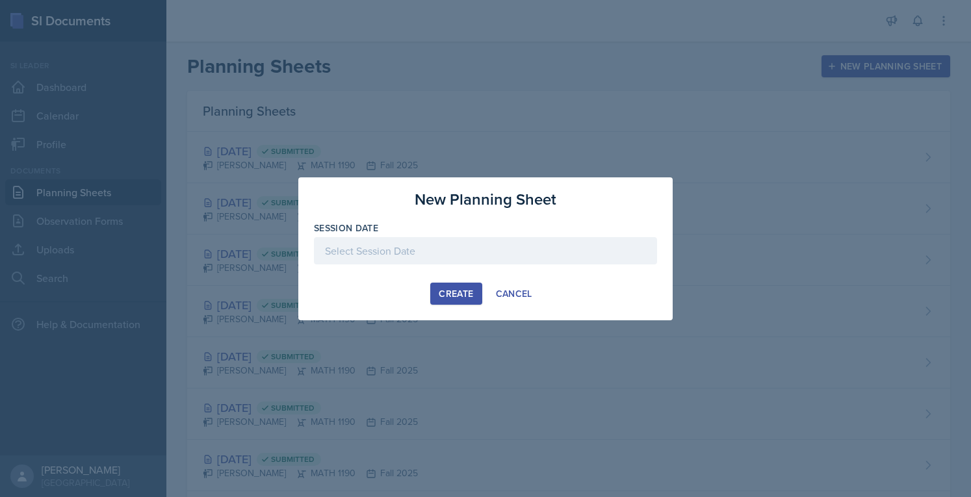  What do you see at coordinates (346, 228) in the screenshot?
I see `label: Session Date` at bounding box center [346, 228].